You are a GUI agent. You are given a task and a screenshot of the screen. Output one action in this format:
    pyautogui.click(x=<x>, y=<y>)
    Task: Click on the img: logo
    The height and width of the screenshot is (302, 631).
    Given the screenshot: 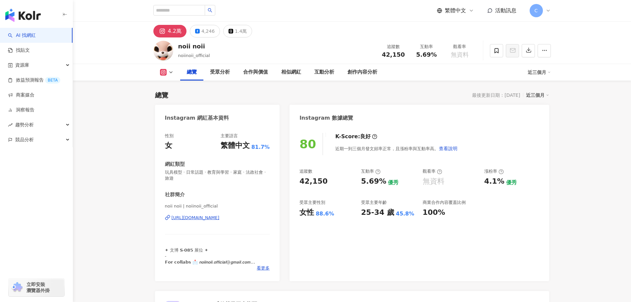 What is the action you would take?
    pyautogui.click(x=23, y=15)
    